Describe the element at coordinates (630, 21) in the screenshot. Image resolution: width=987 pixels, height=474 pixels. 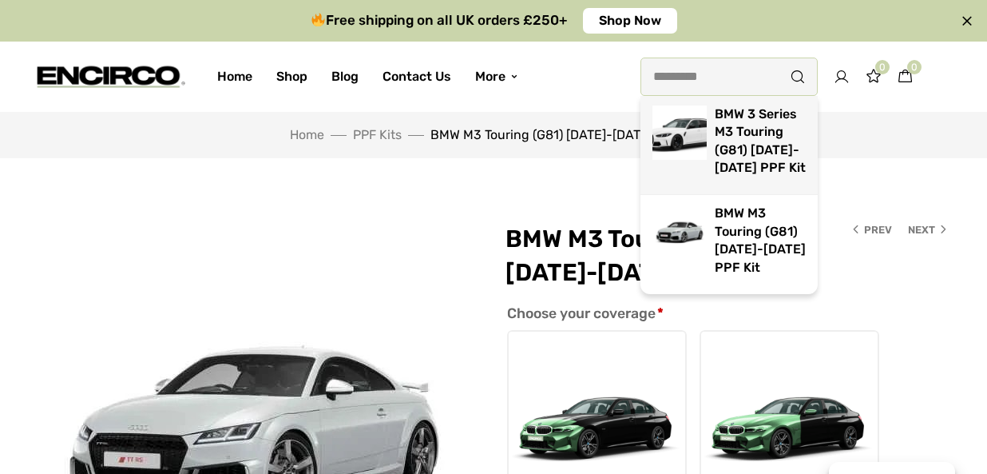
I see `a: Shop Now` at that location.